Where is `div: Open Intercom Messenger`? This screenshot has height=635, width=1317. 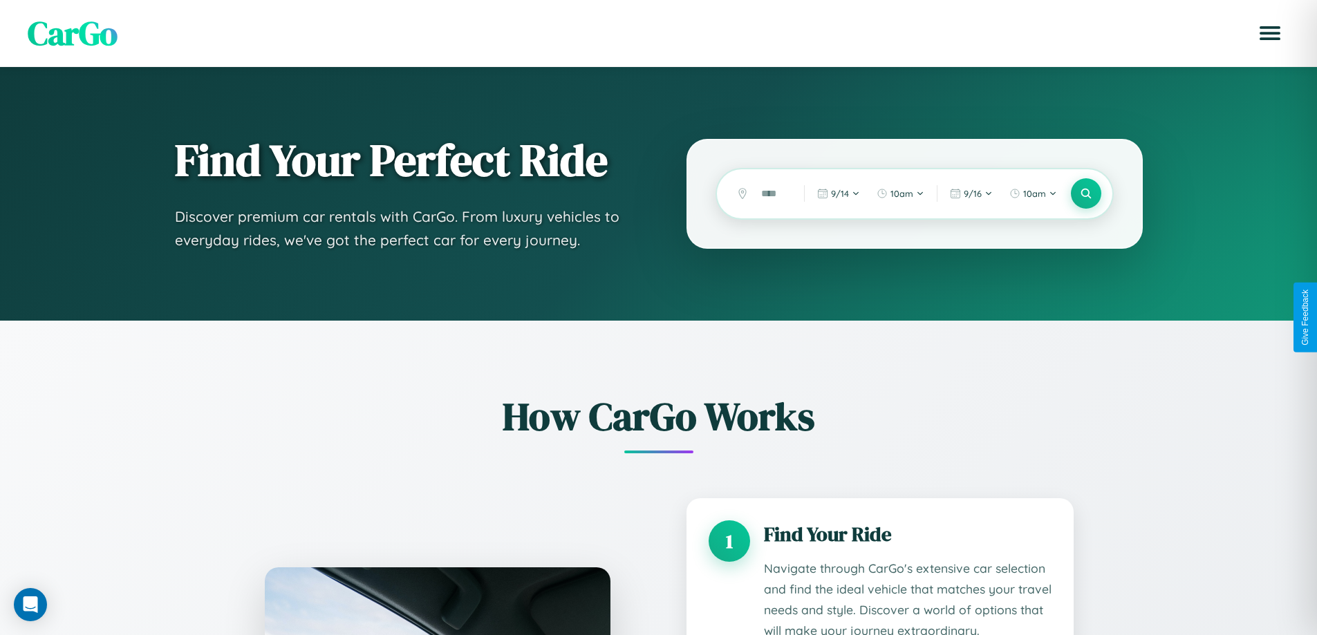
div: Open Intercom Messenger is located at coordinates (30, 605).